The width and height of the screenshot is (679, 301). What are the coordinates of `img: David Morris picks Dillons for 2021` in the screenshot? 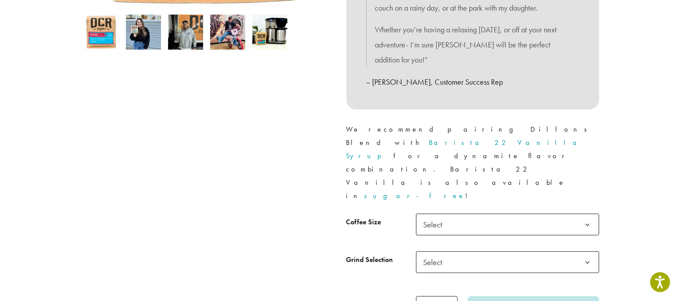 It's located at (227, 32).